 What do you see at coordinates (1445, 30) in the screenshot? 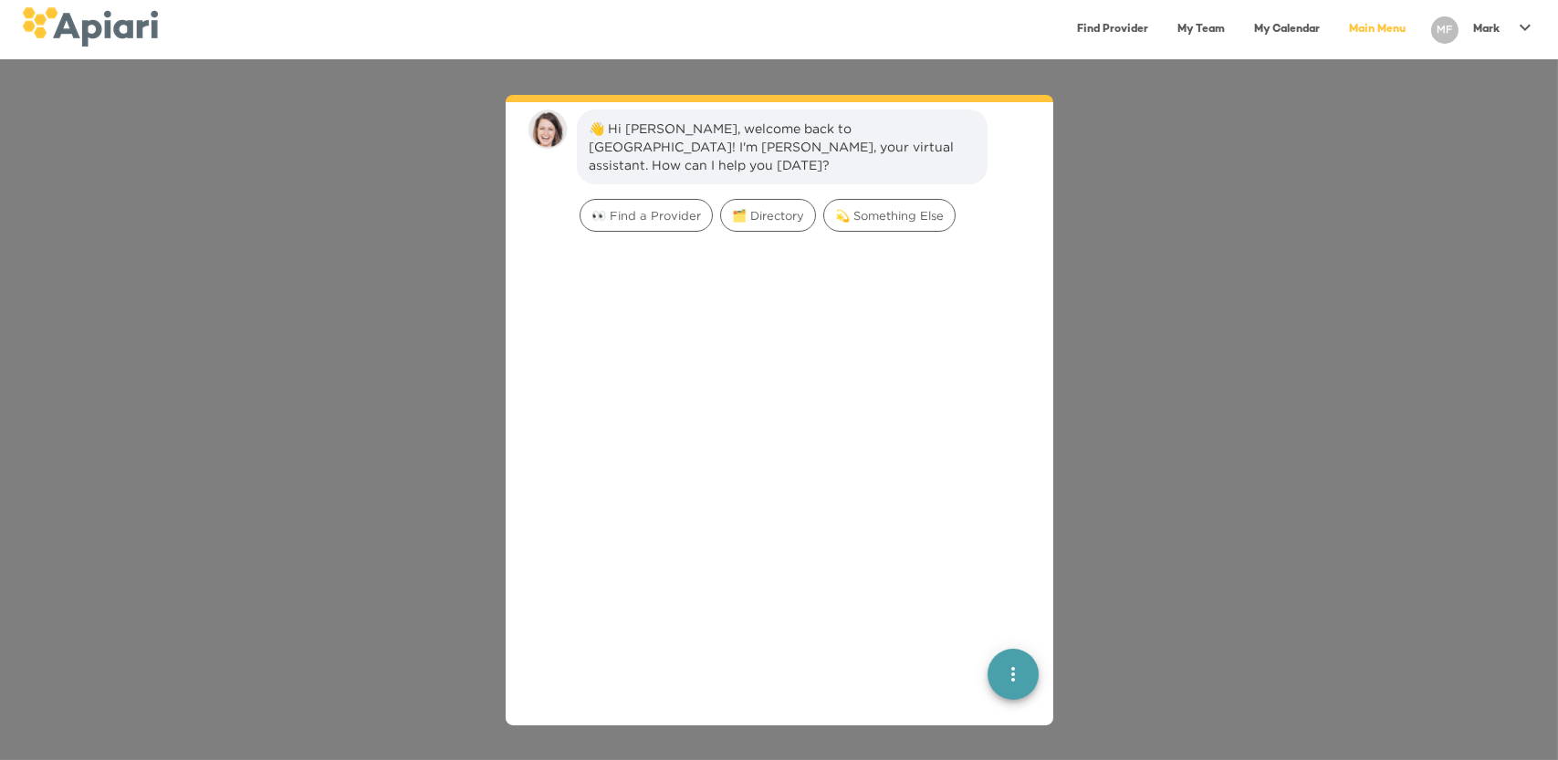
I see `div: MF` at bounding box center [1445, 30].